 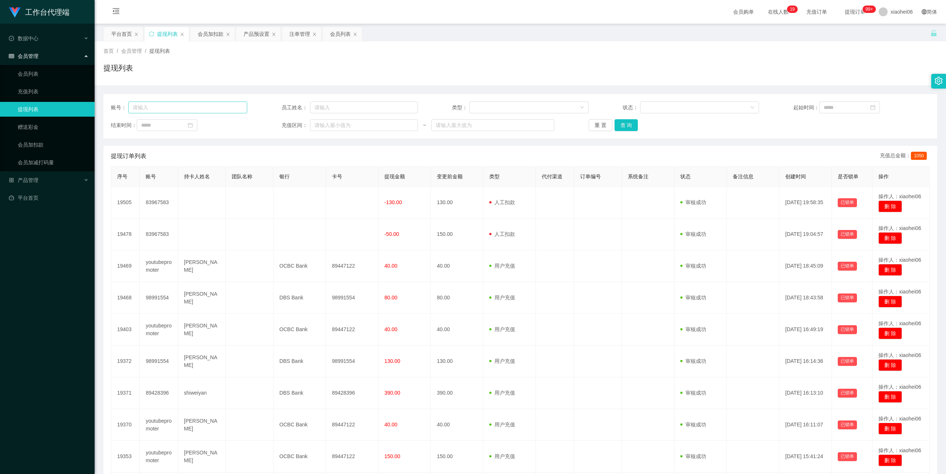 I want to click on span: 提现订单列表, so click(x=129, y=156).